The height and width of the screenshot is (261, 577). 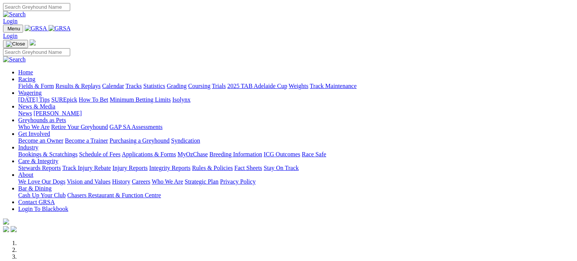 What do you see at coordinates (299, 86) in the screenshot?
I see `a: Weights` at bounding box center [299, 86].